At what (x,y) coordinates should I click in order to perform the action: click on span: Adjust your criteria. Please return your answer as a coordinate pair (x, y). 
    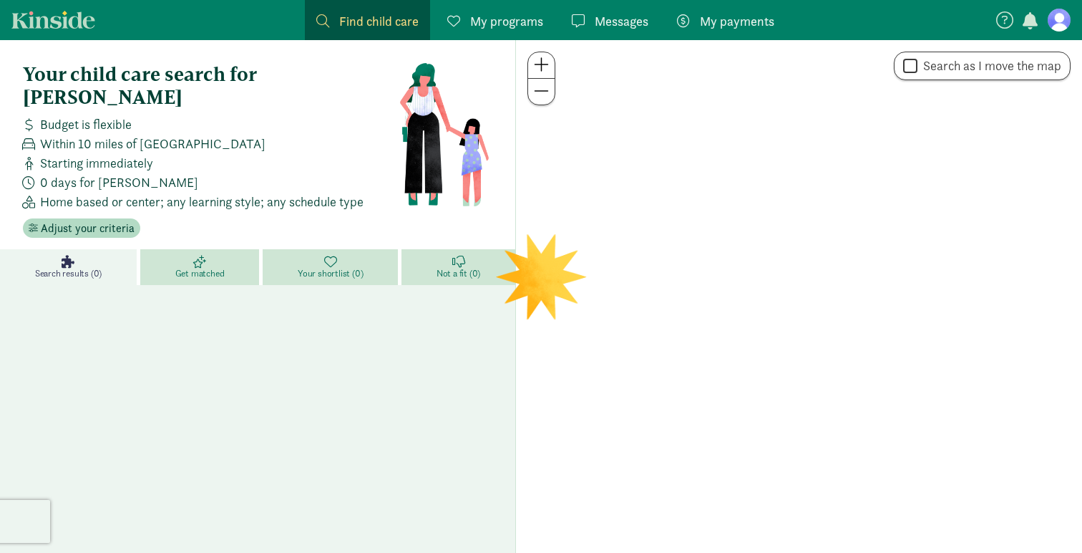
    Looking at the image, I should click on (87, 228).